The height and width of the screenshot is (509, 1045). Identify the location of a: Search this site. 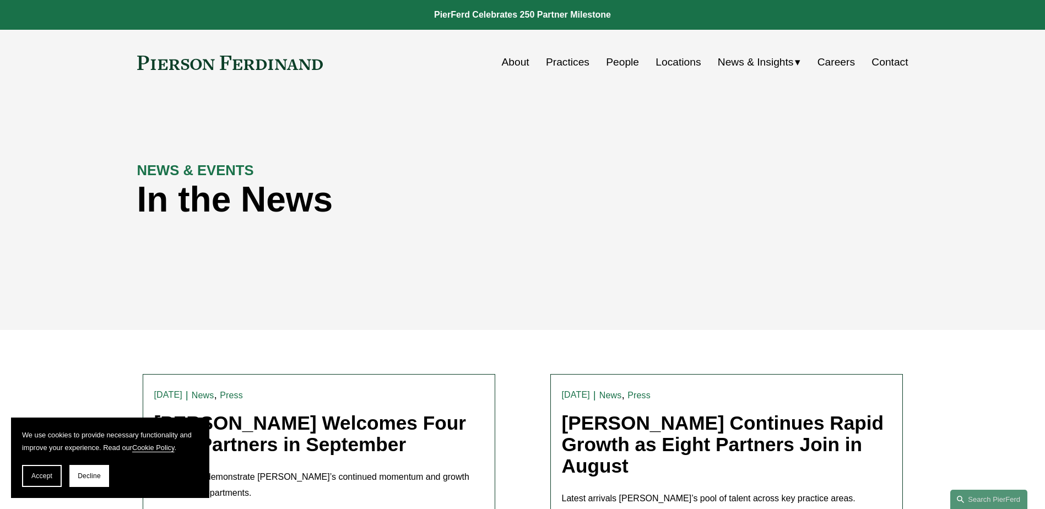
(989, 499).